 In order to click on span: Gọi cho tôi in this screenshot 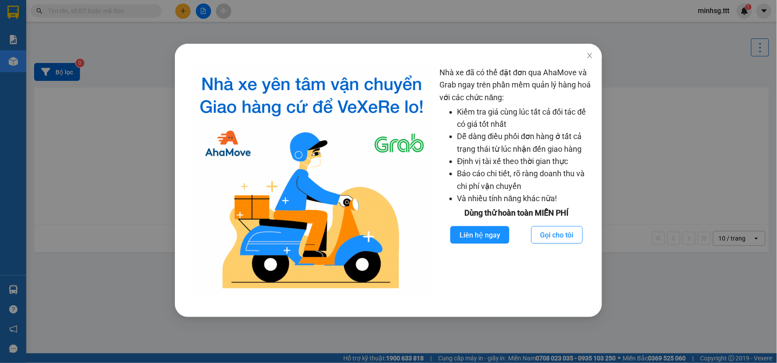, I will do `click(557, 235)`.